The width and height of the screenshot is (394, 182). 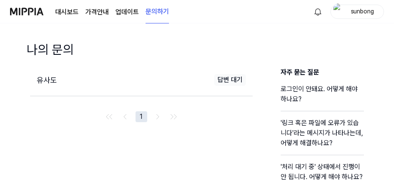 I want to click on img: profile, so click(x=338, y=12).